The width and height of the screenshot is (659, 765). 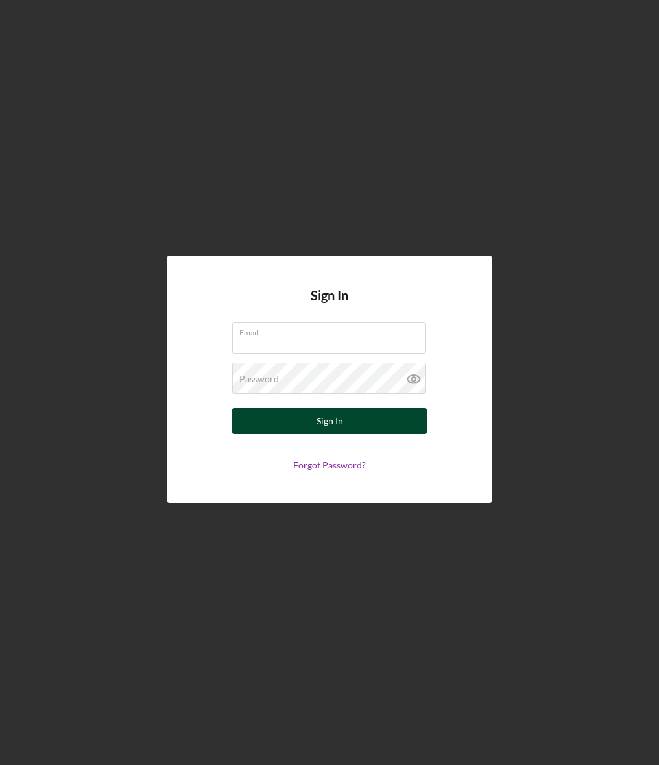 I want to click on div: Sign In, so click(x=330, y=421).